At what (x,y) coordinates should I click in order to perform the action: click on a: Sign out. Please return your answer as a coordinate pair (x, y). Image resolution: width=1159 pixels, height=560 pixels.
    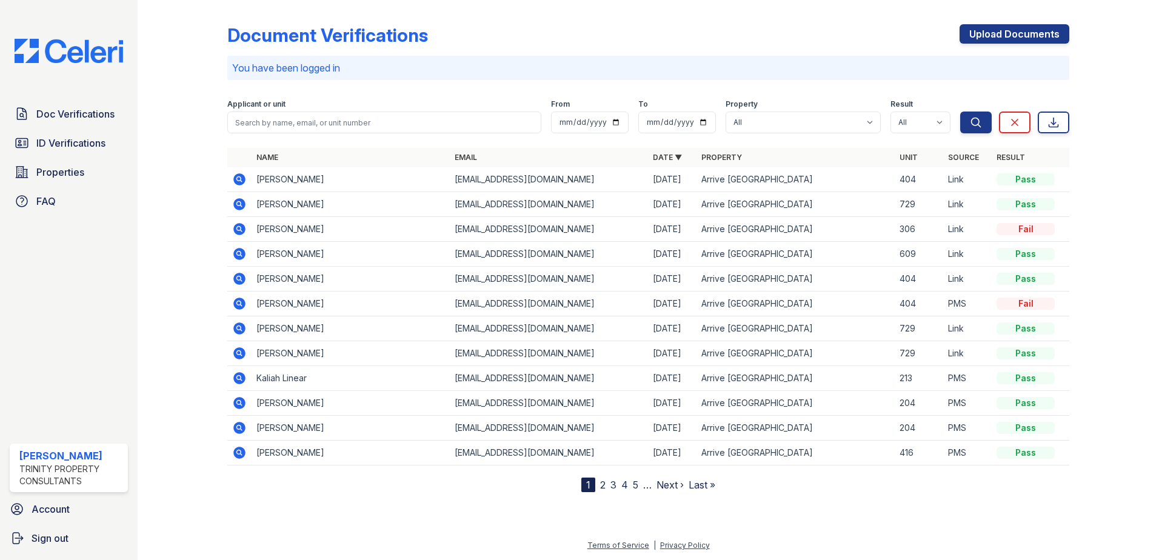
    Looking at the image, I should click on (68, 538).